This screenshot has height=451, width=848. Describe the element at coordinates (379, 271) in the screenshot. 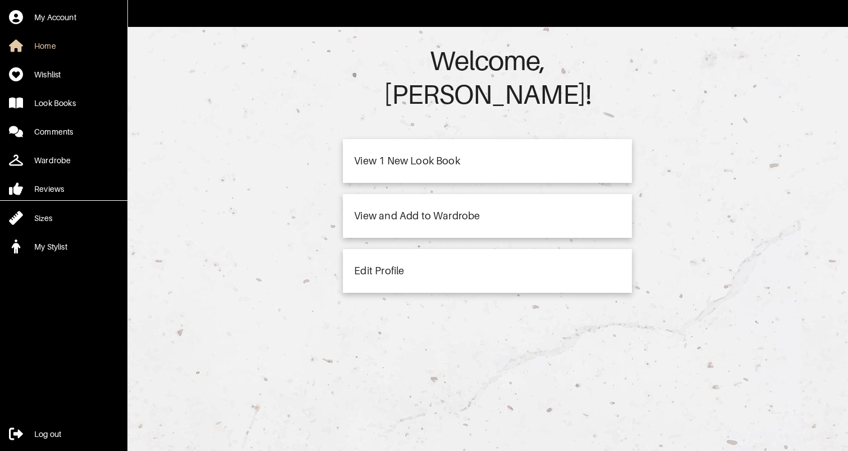

I see `div: Edit Profile` at that location.